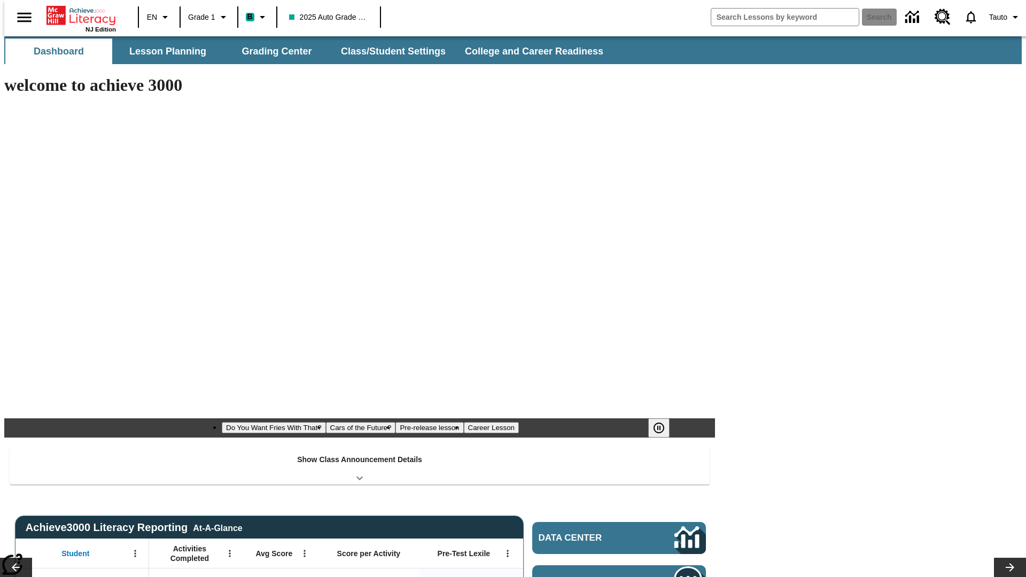 The image size is (1026, 577). What do you see at coordinates (59, 51) in the screenshot?
I see `button: Dashboard` at bounding box center [59, 51].